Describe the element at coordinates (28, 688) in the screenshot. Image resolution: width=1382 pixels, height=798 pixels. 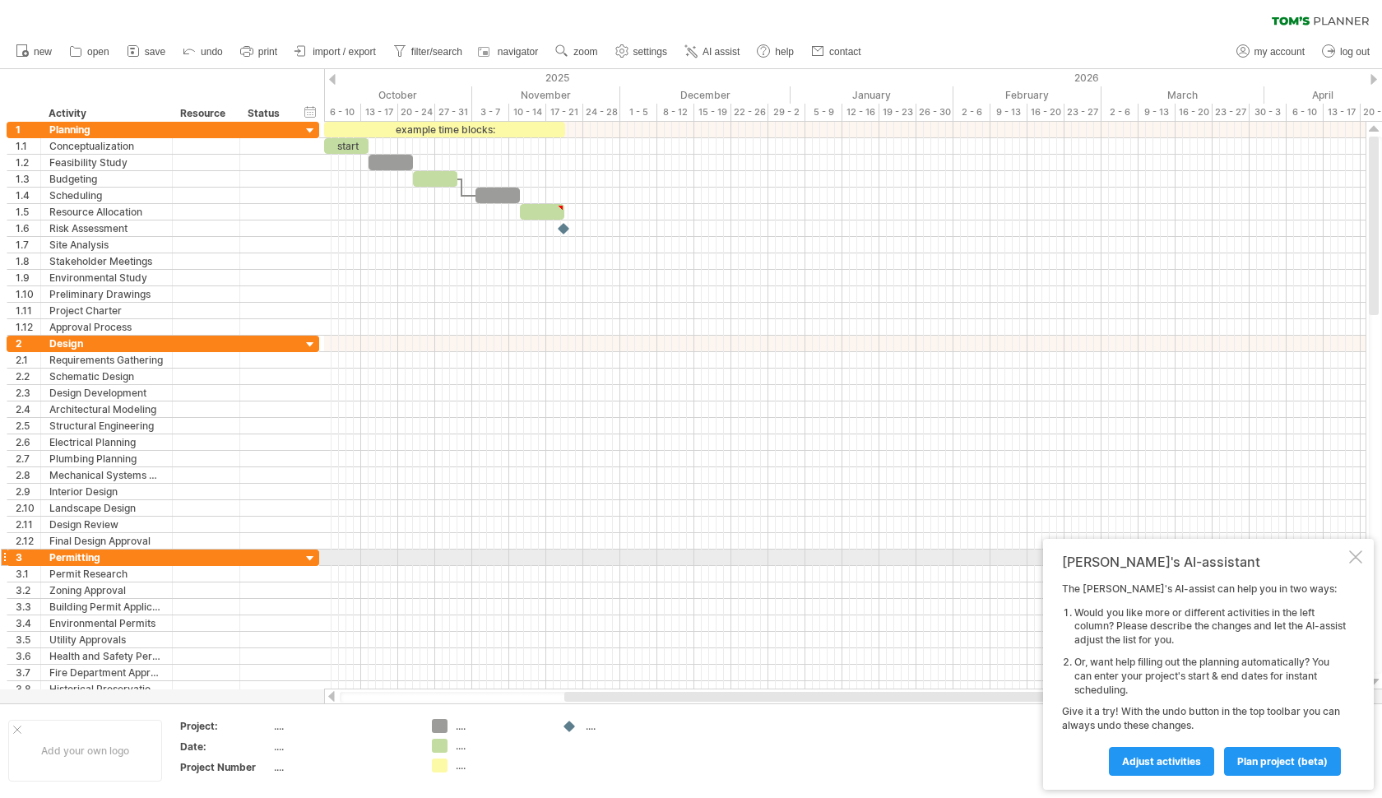
I see `div: 3.8` at that location.